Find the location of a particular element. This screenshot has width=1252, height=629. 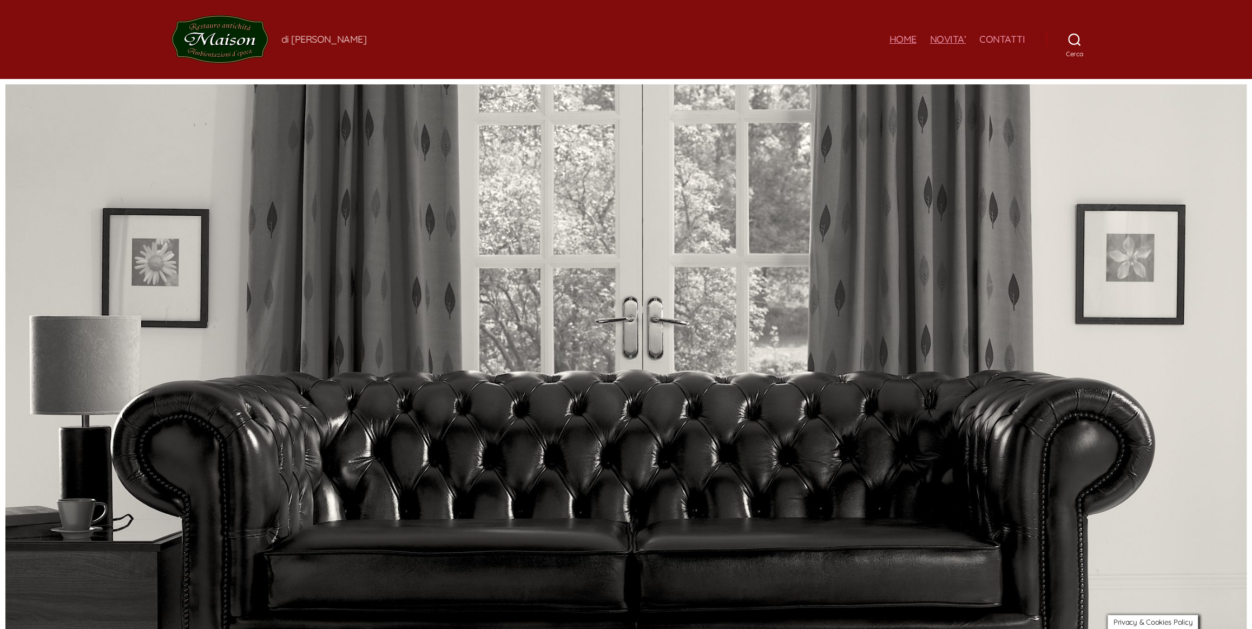

span: Cerca is located at coordinates (1074, 54).